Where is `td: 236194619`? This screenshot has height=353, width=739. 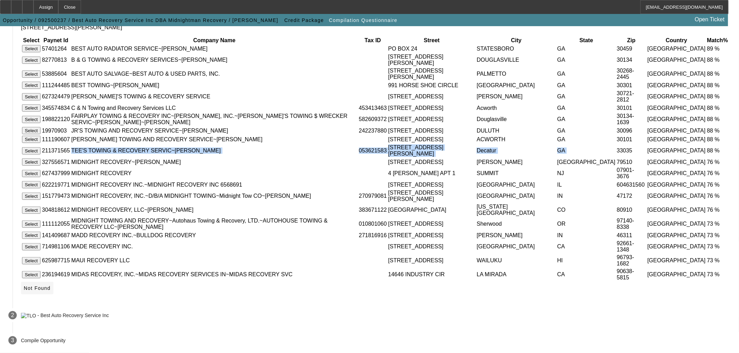 td: 236194619 is located at coordinates (56, 275).